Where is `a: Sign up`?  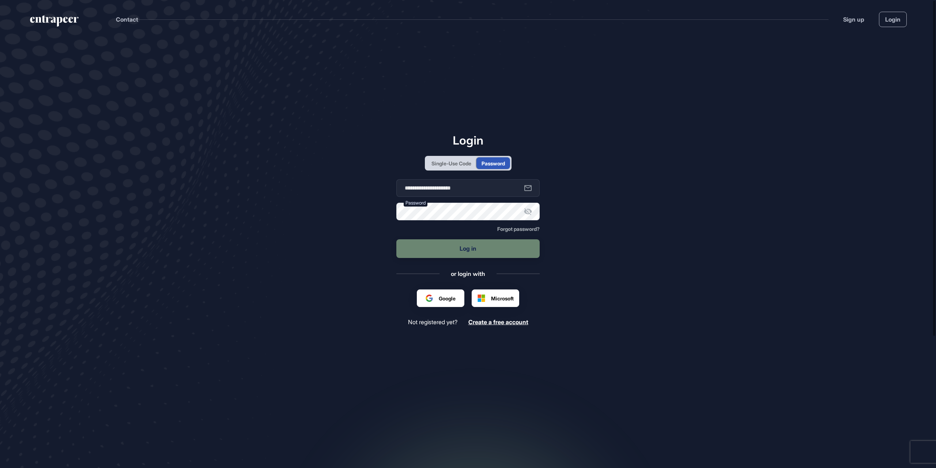 a: Sign up is located at coordinates (854, 19).